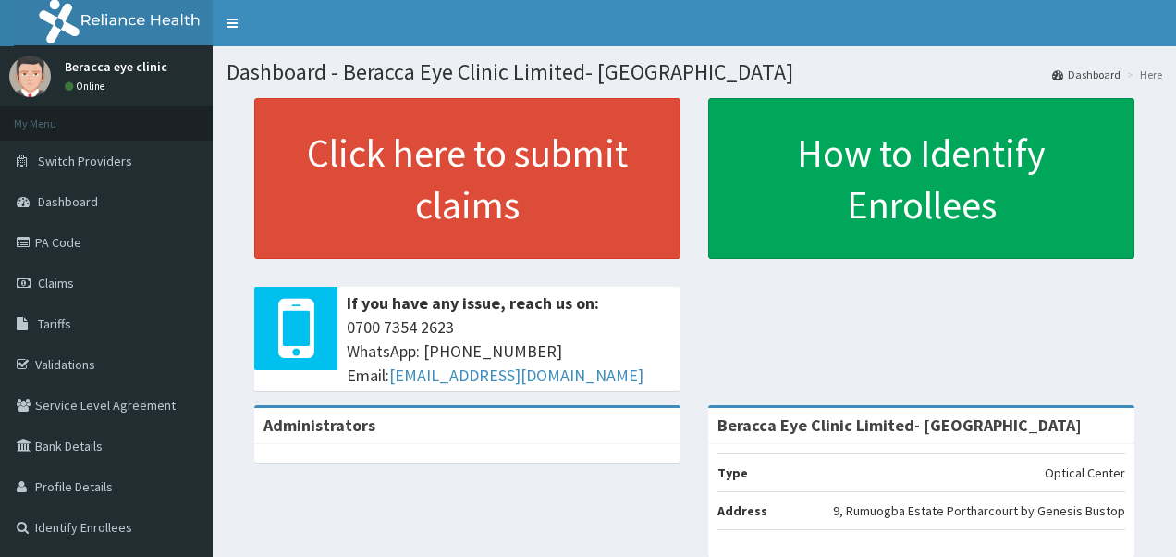 The image size is (1176, 557). What do you see at coordinates (116, 67) in the screenshot?
I see `p: Beracca eye clinic` at bounding box center [116, 67].